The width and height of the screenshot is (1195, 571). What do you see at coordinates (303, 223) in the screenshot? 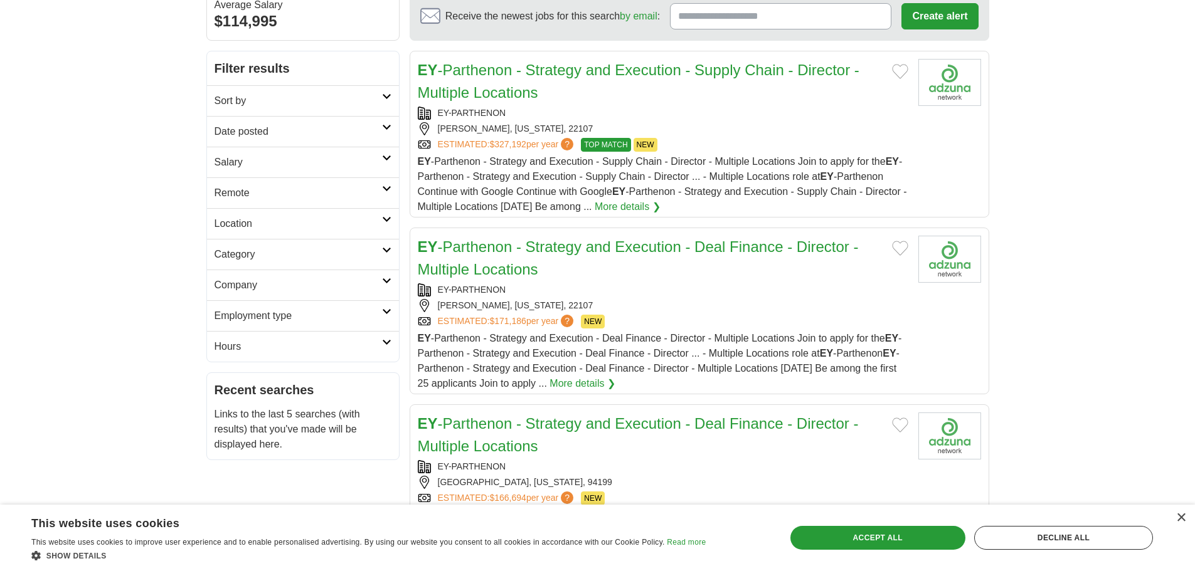
I see `a: Location` at bounding box center [303, 223].